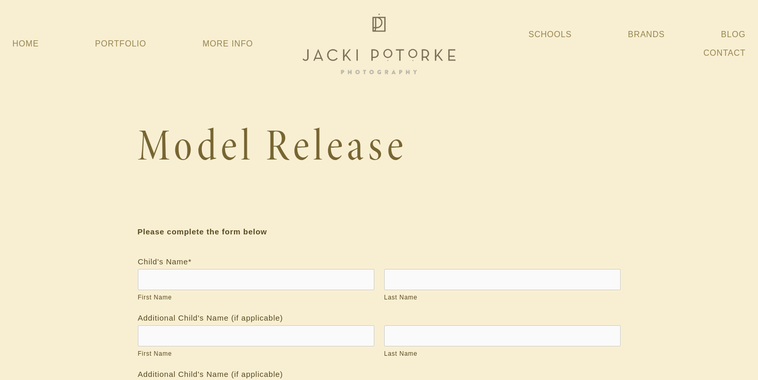 The image size is (758, 380). What do you see at coordinates (165, 261) in the screenshot?
I see `legend: Child's Name` at bounding box center [165, 261].